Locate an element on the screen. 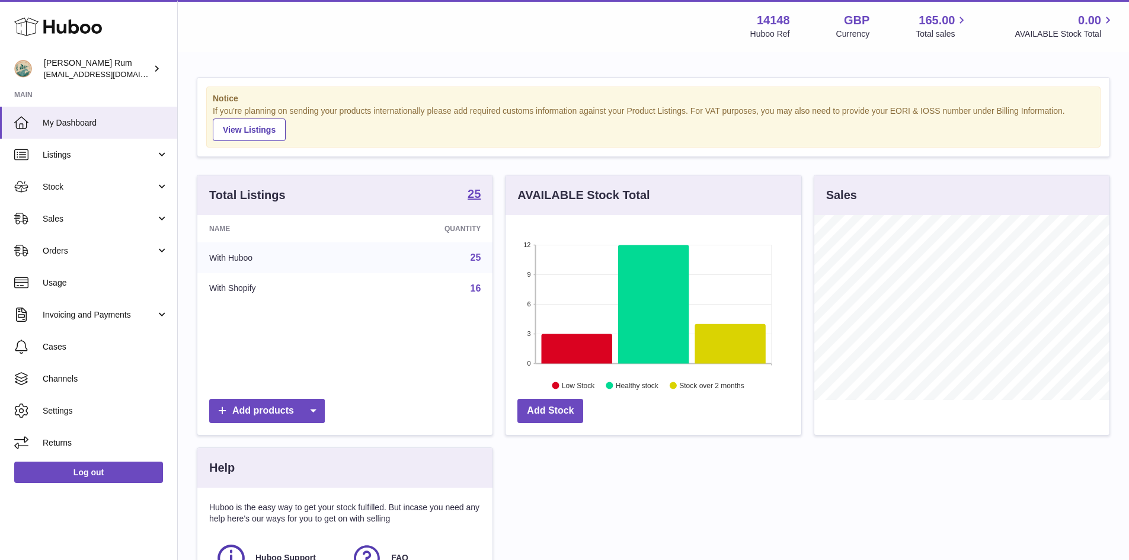 The height and width of the screenshot is (560, 1129). strong: 14148 is located at coordinates (773, 20).